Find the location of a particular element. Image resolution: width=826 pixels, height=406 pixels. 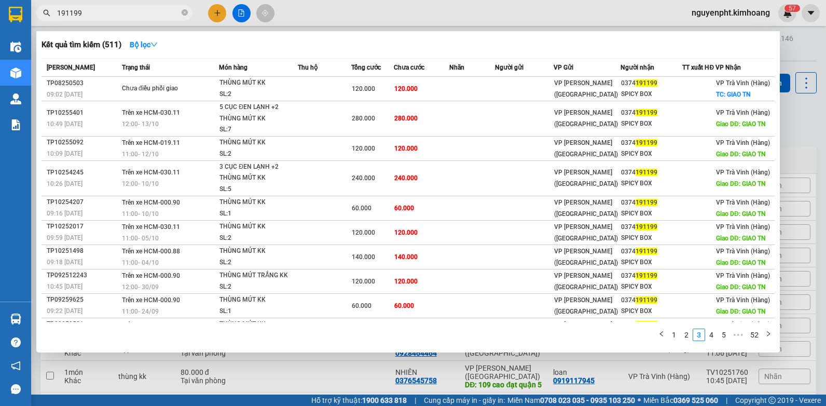

span: GIAO: is located at coordinates (46, 72).